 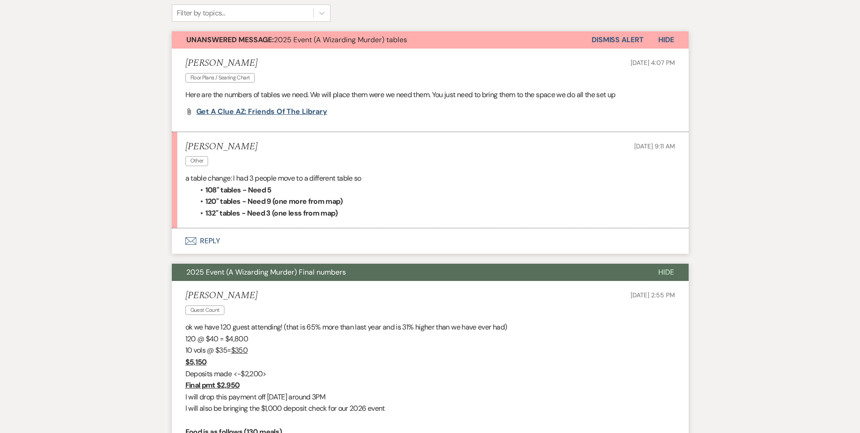 I want to click on span: 2025 Event (A Wizarding Murder) tables, so click(x=297, y=39).